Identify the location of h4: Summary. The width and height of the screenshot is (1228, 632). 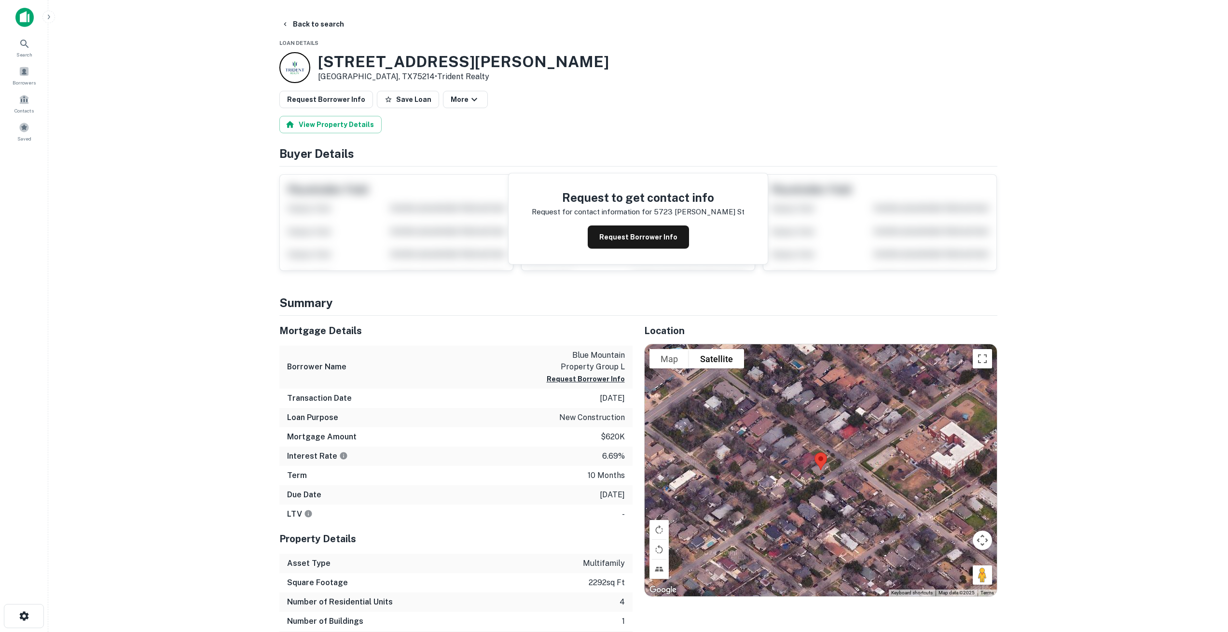
(638, 303).